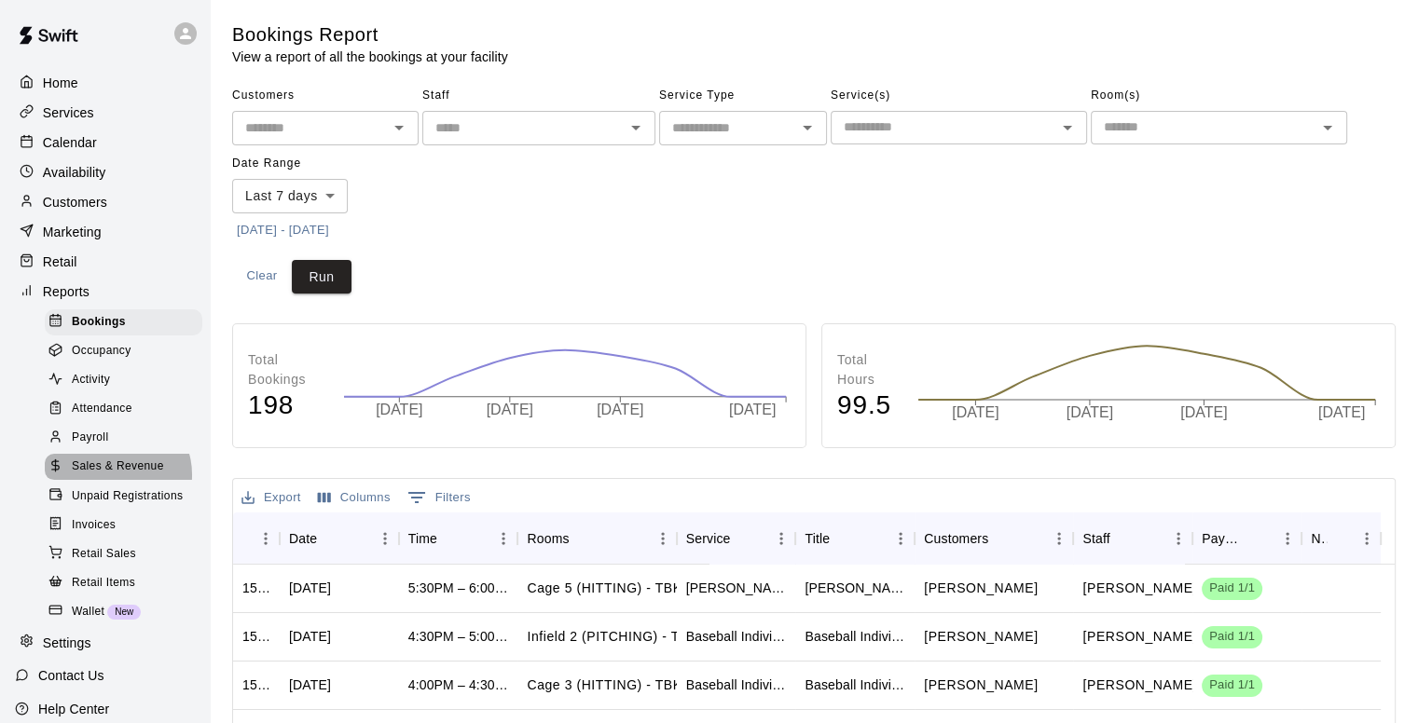 The height and width of the screenshot is (723, 1418). I want to click on span: Wallet, so click(88, 612).